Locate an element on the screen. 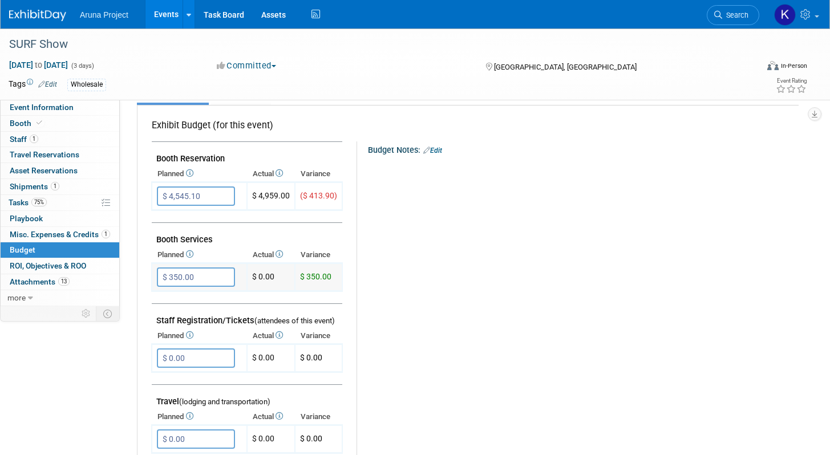  td: Tags is located at coordinates (33, 84).